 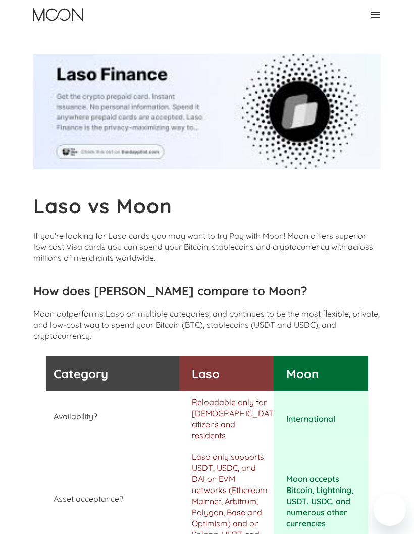 I want to click on p: Moon accepts Bitcoin, Lightning, USDT, USDC, and numerous other currencies, so click(x=321, y=501).